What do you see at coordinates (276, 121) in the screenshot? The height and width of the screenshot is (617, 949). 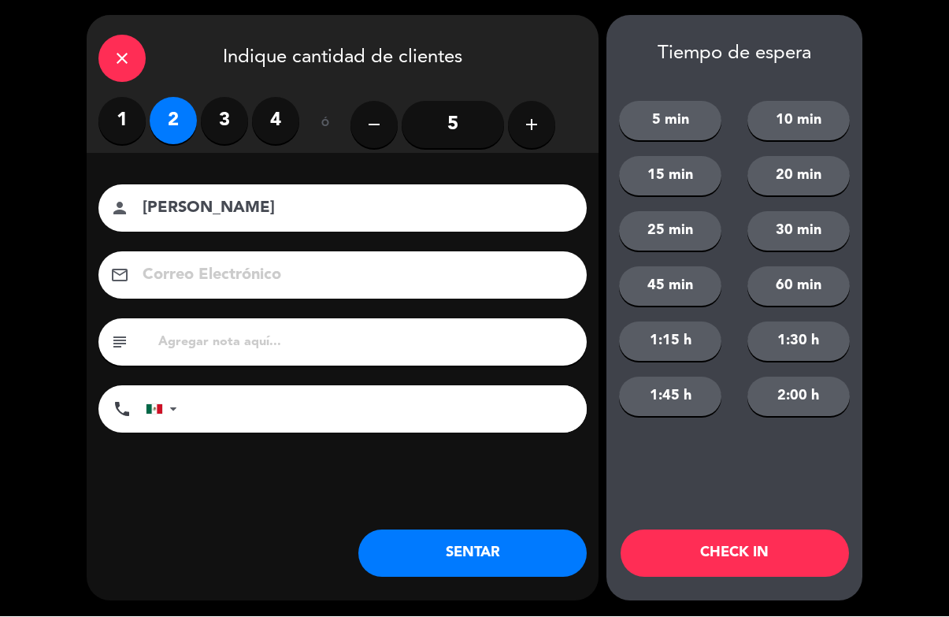 I see `label: 4` at bounding box center [276, 121].